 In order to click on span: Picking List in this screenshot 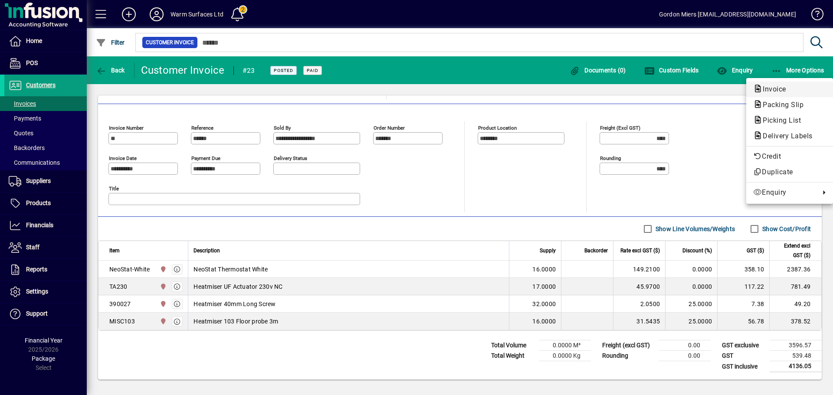, I will do `click(780, 120)`.